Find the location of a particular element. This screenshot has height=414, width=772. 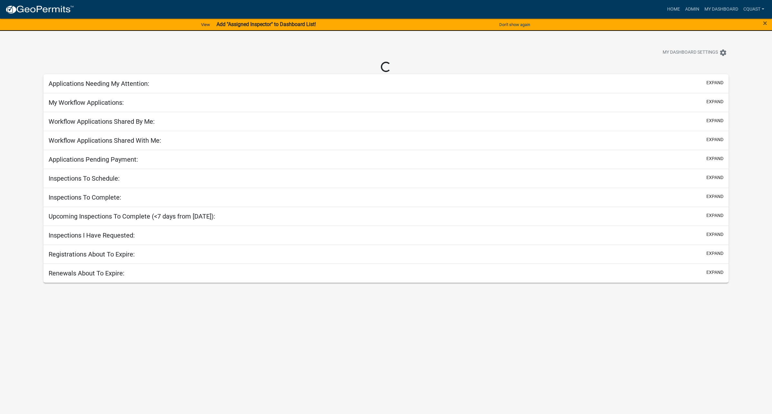

h5: Inspections I Have Requested: is located at coordinates (92, 235).